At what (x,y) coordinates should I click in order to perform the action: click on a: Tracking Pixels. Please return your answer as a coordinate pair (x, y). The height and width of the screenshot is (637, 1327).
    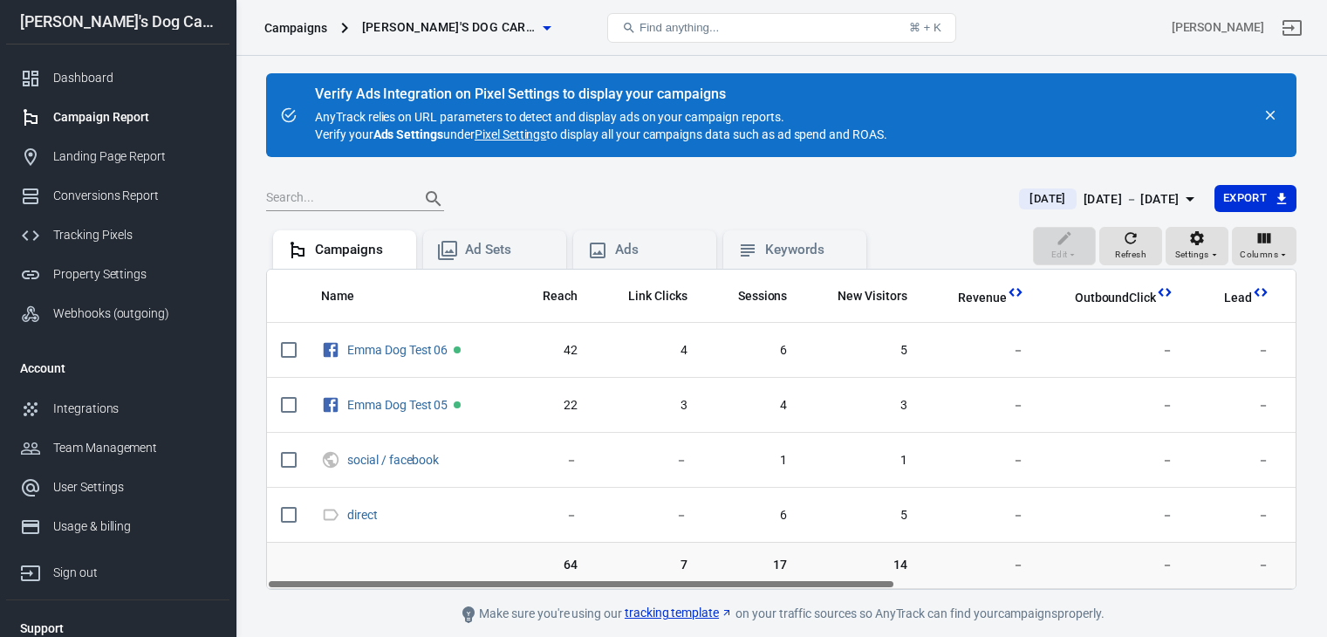
    Looking at the image, I should click on (118, 235).